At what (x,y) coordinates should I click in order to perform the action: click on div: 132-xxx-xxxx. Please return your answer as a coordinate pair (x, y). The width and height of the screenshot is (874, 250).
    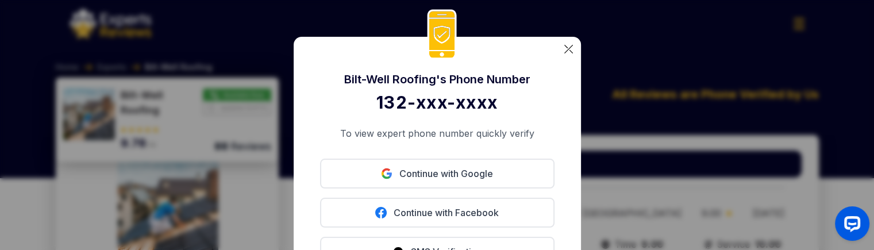
    Looking at the image, I should click on (437, 102).